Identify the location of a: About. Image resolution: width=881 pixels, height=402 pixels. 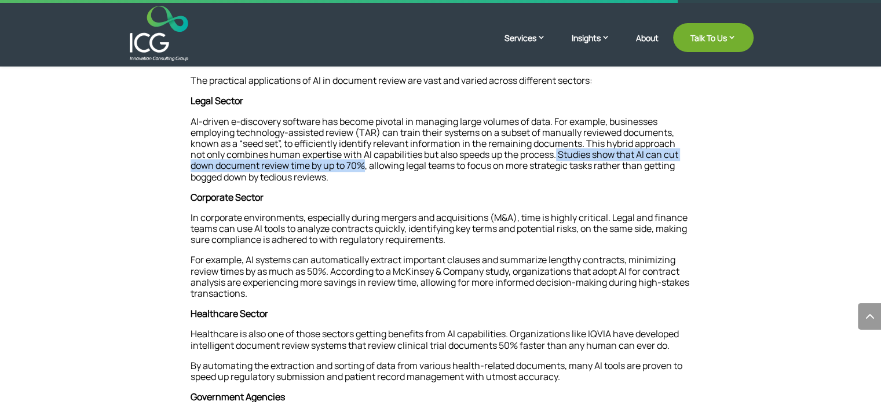
(647, 47).